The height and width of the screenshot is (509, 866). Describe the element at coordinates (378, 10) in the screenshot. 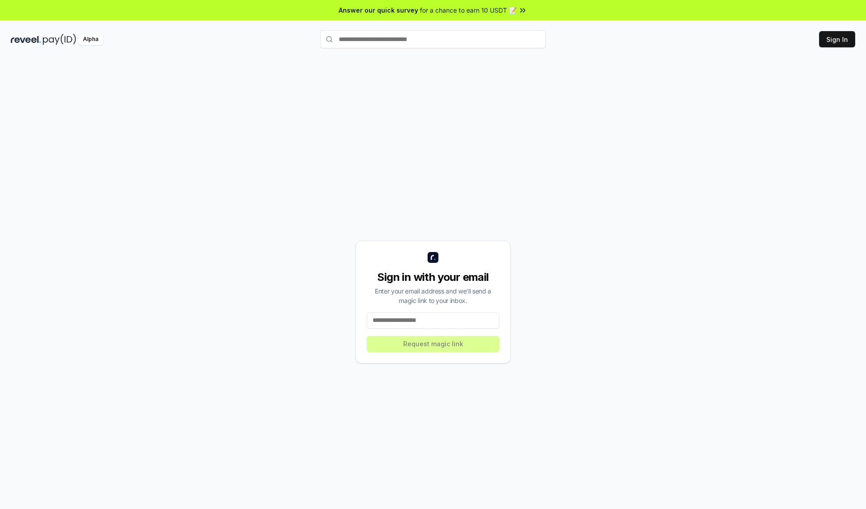

I see `span: Answer our quick survey` at that location.